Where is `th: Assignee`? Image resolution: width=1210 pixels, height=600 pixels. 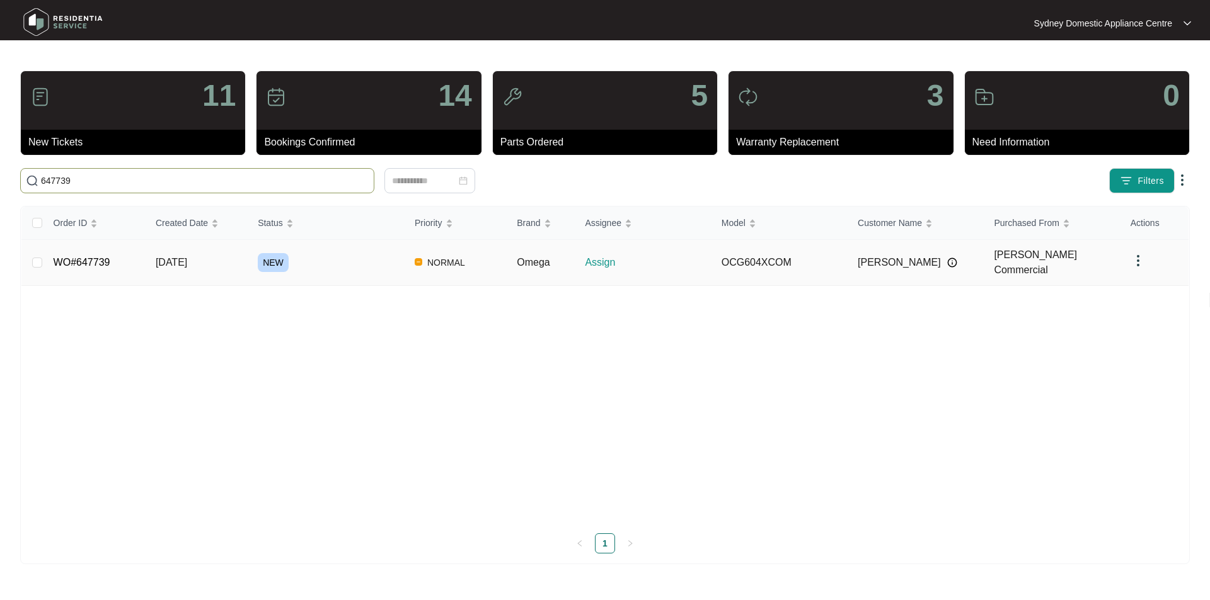 th: Assignee is located at coordinates (643, 223).